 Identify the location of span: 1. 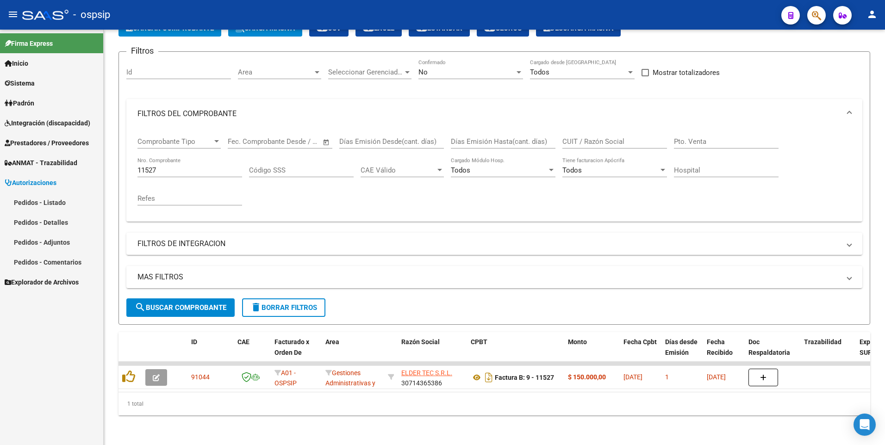
(667, 377).